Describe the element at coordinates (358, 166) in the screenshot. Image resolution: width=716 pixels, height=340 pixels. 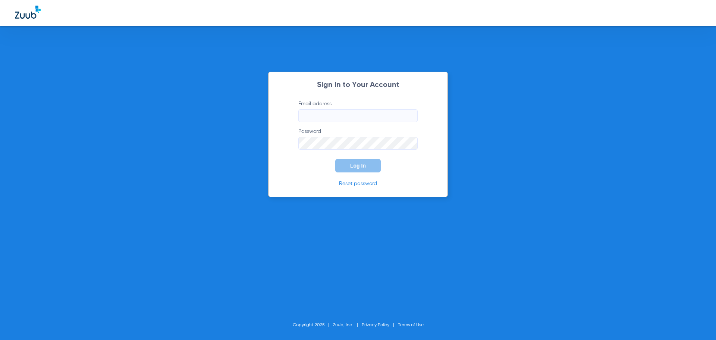
I see `button: Log In` at that location.